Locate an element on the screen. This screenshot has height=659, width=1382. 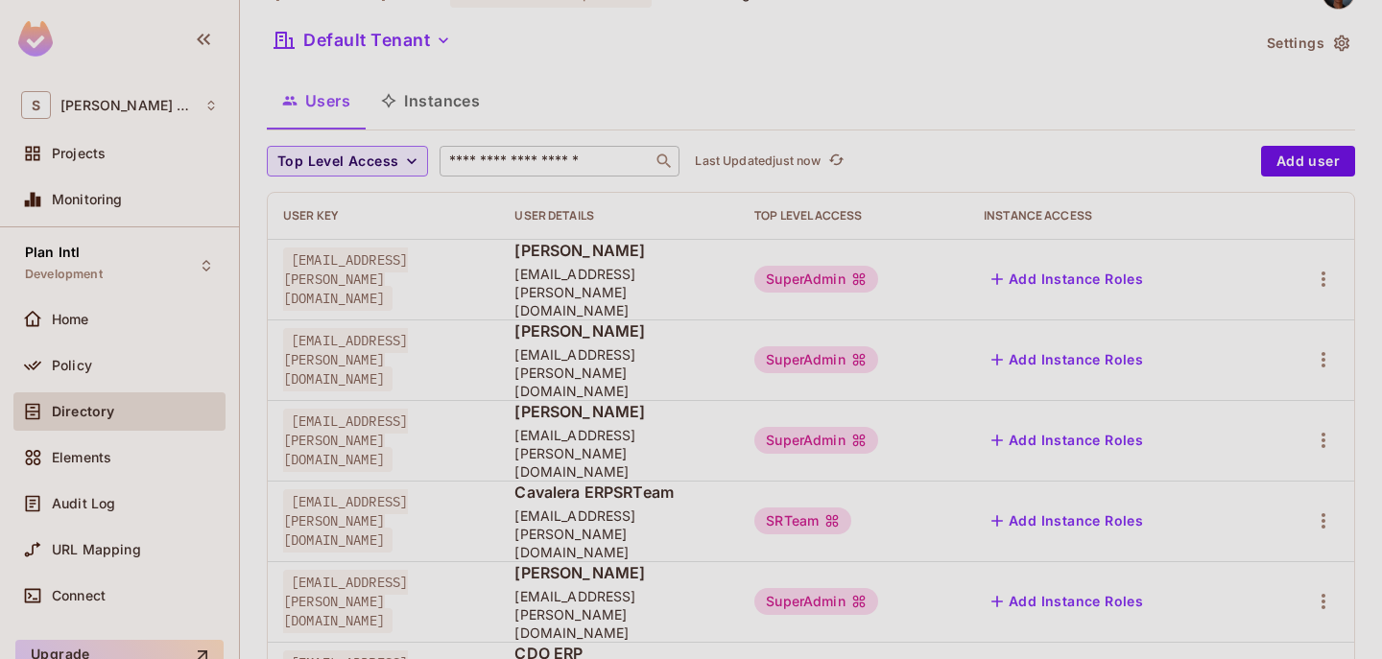
span: Audit Log is located at coordinates (83, 504).